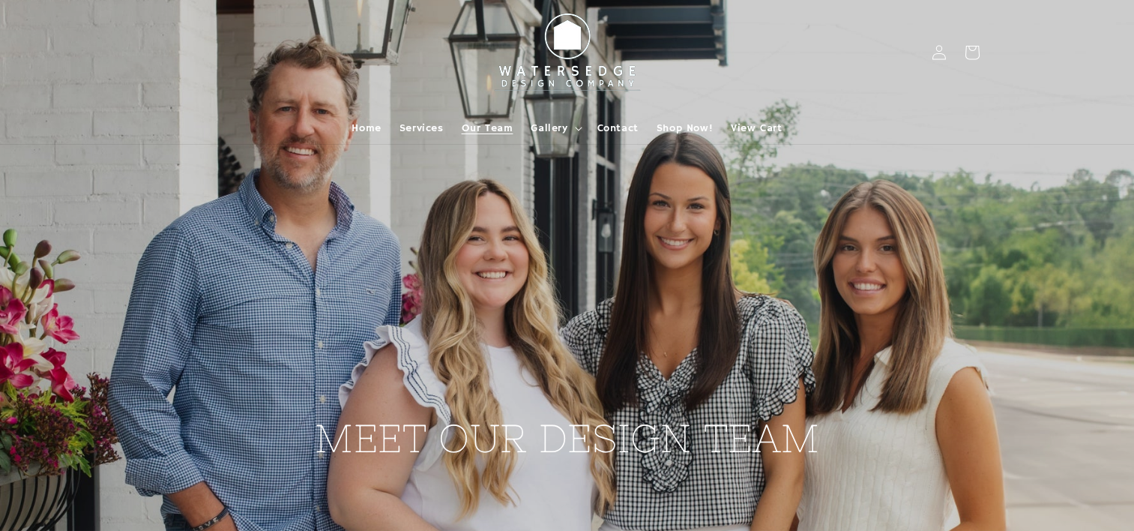  What do you see at coordinates (756, 128) in the screenshot?
I see `span: View Cart` at bounding box center [756, 128].